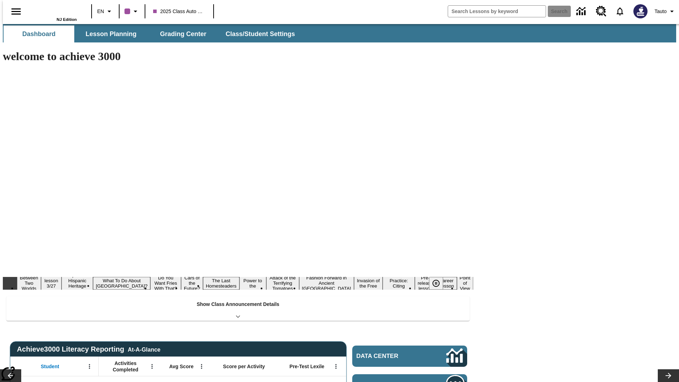  What do you see at coordinates (244, 366) in the screenshot?
I see `span: Score per Activity` at bounding box center [244, 366].